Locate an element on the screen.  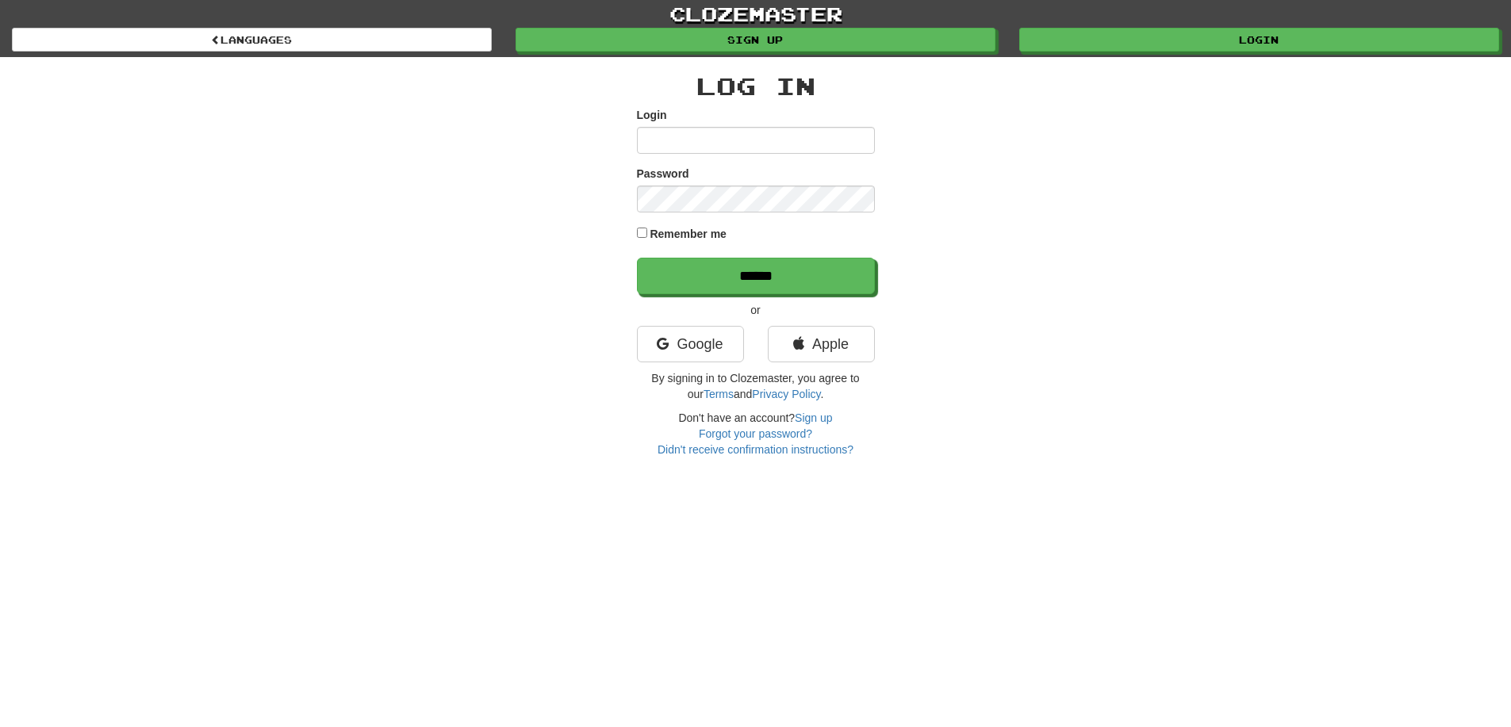
a: Forgot your password? is located at coordinates (755, 434).